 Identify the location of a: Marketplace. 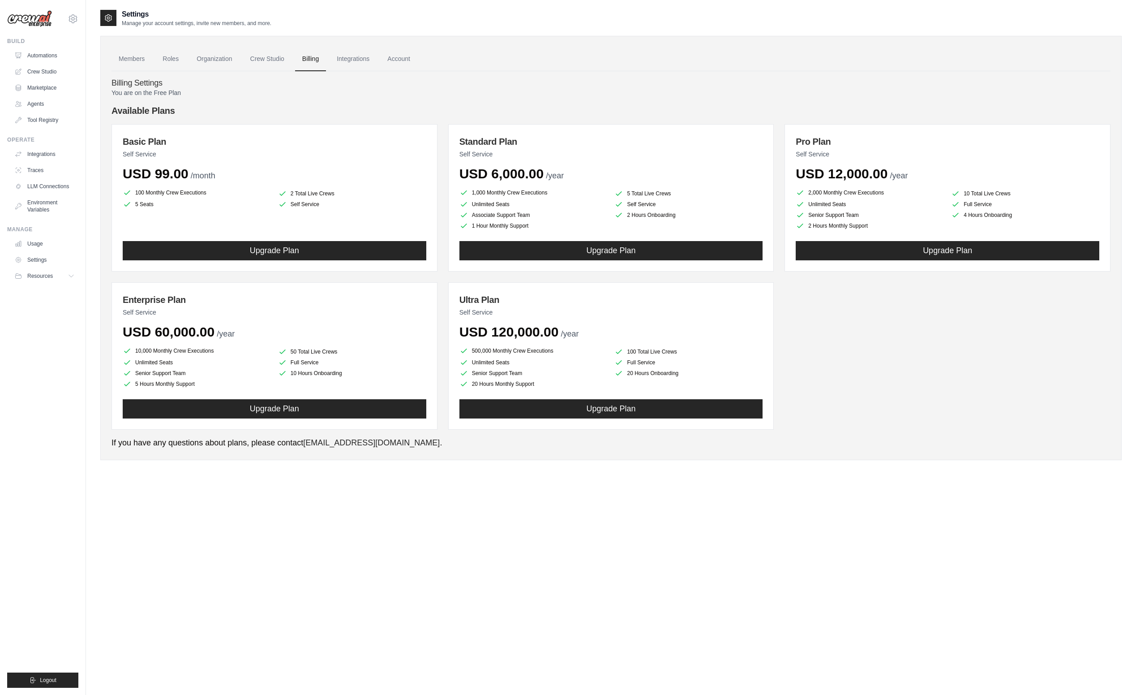
(44, 88).